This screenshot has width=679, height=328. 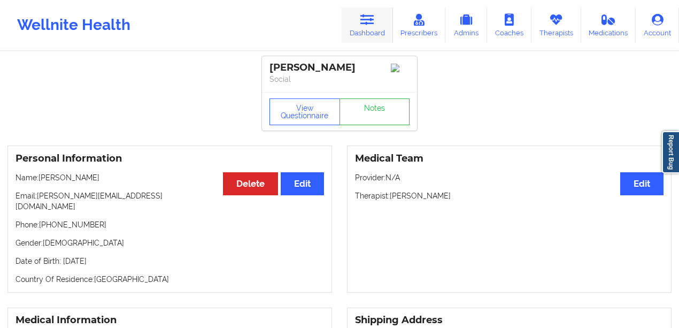 I want to click on a: Report Bug, so click(x=671, y=152).